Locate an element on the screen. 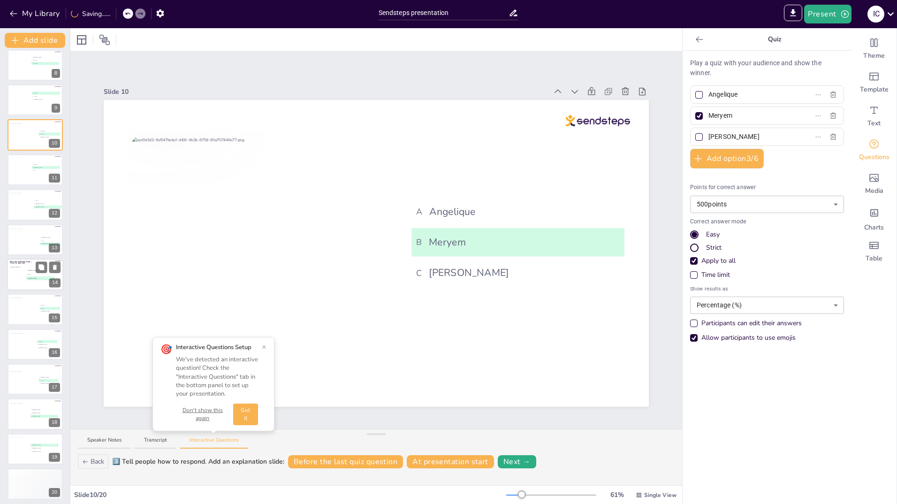  div: 20 is located at coordinates (35, 484).